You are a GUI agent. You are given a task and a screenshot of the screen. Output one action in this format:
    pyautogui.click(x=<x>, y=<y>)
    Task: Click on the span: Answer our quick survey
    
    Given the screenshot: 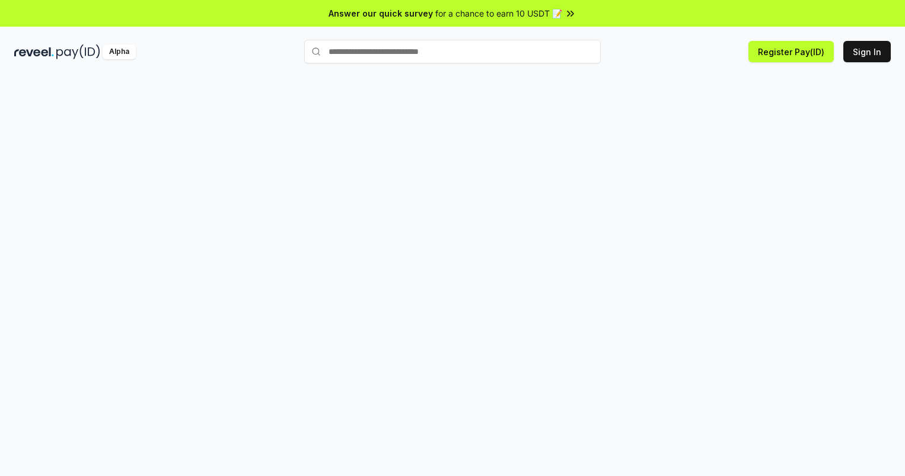 What is the action you would take?
    pyautogui.click(x=381, y=13)
    